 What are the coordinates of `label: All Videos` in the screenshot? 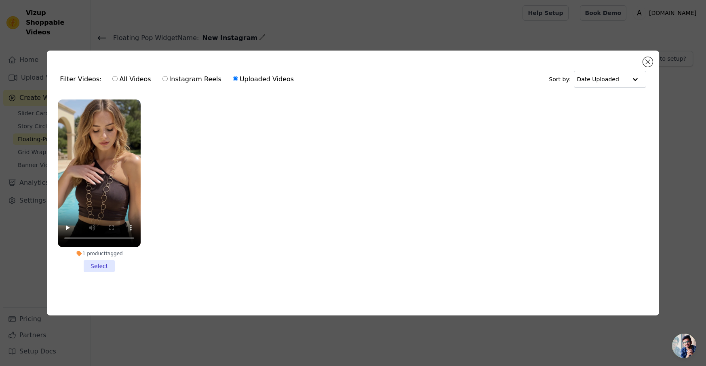 It's located at (131, 79).